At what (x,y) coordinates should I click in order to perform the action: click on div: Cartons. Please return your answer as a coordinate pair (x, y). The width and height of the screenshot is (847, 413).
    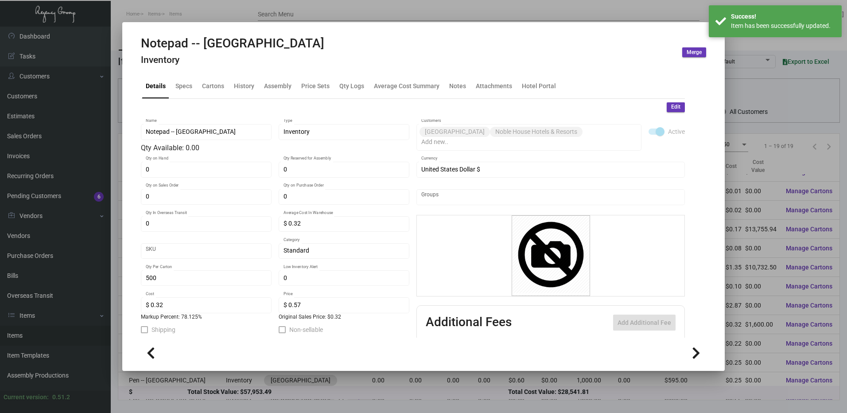
    Looking at the image, I should click on (213, 86).